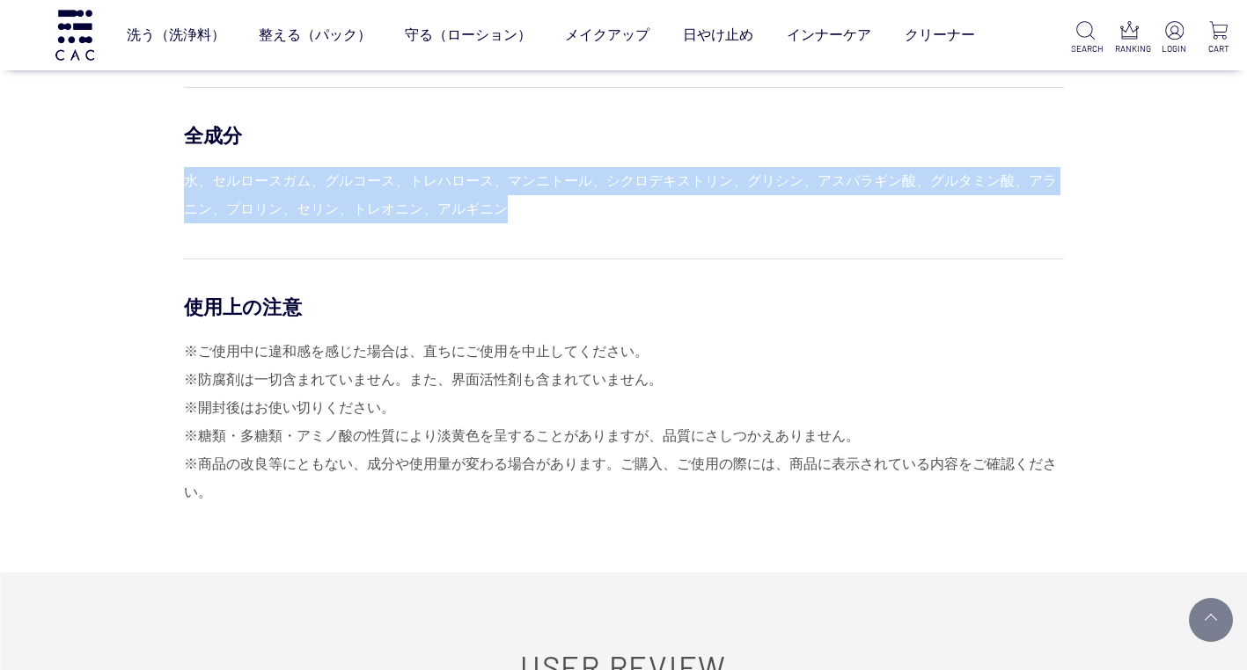  I want to click on a: 洗う（洗浄料）, so click(176, 35).